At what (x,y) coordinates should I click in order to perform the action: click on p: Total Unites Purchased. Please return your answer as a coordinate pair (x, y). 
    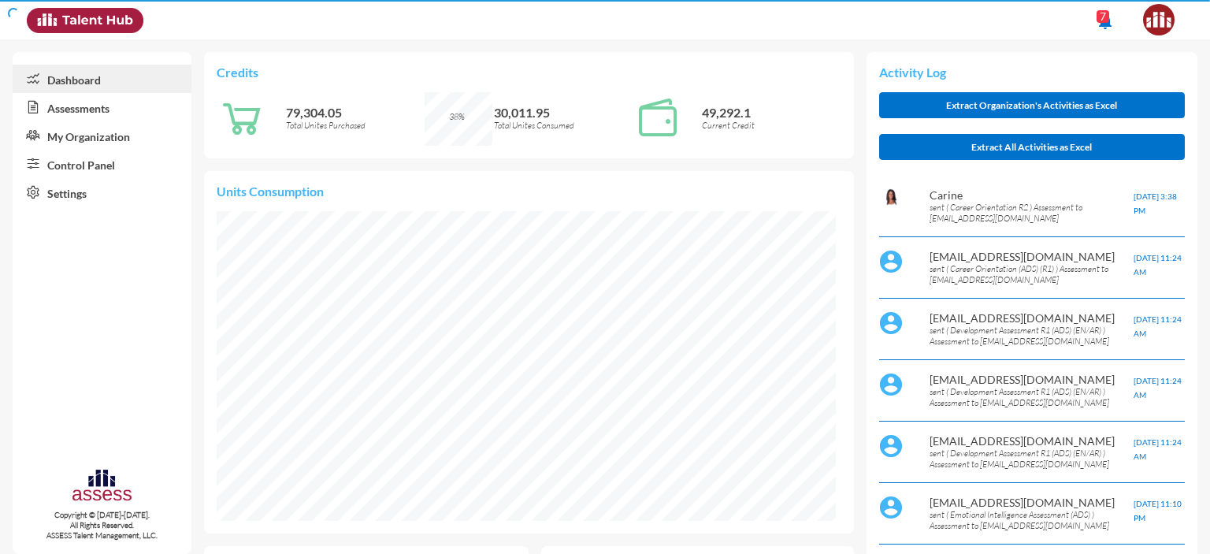
    Looking at the image, I should click on (355, 125).